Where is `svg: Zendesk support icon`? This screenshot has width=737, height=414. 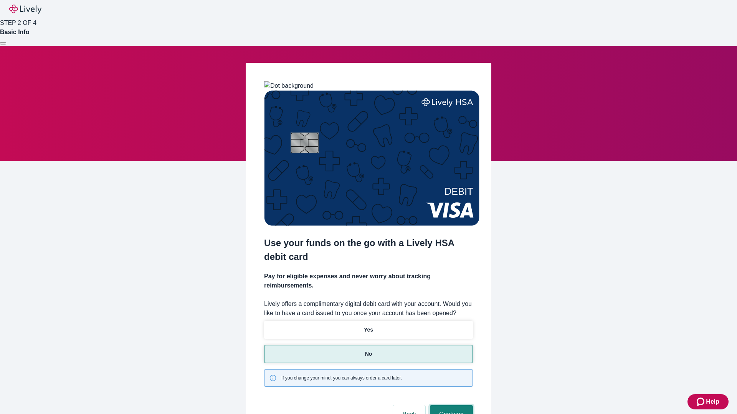 svg: Zendesk support icon is located at coordinates (701, 402).